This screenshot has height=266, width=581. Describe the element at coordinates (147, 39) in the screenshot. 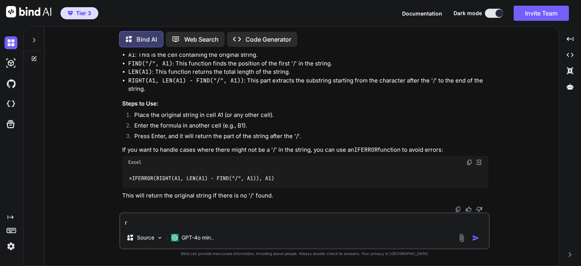

I see `p: Bind AI` at that location.